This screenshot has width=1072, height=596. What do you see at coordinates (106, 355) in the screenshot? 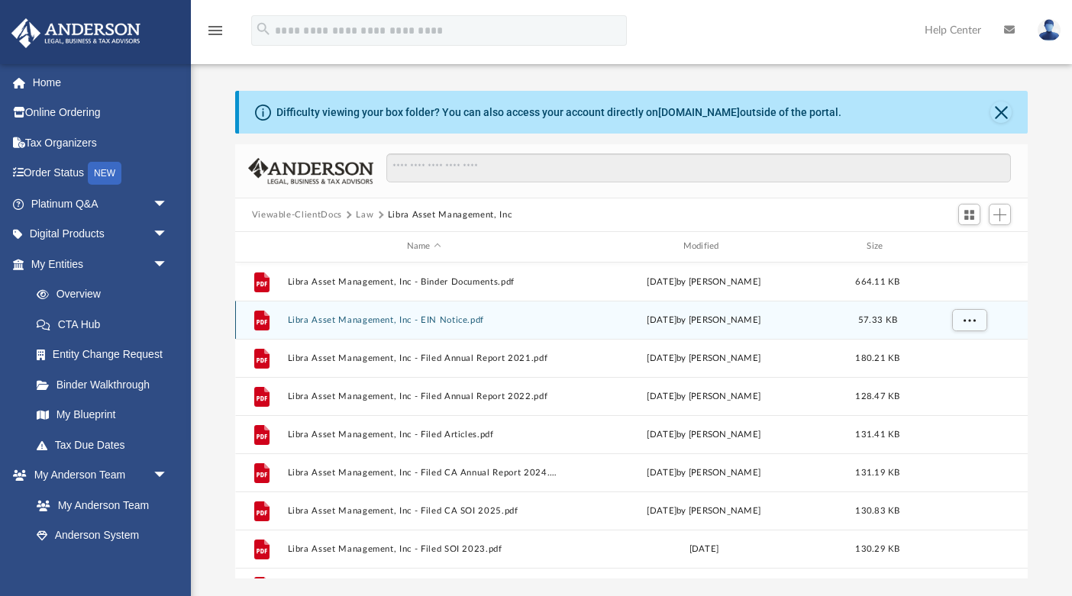
I see `a: Entity Change Request` at bounding box center [106, 355].